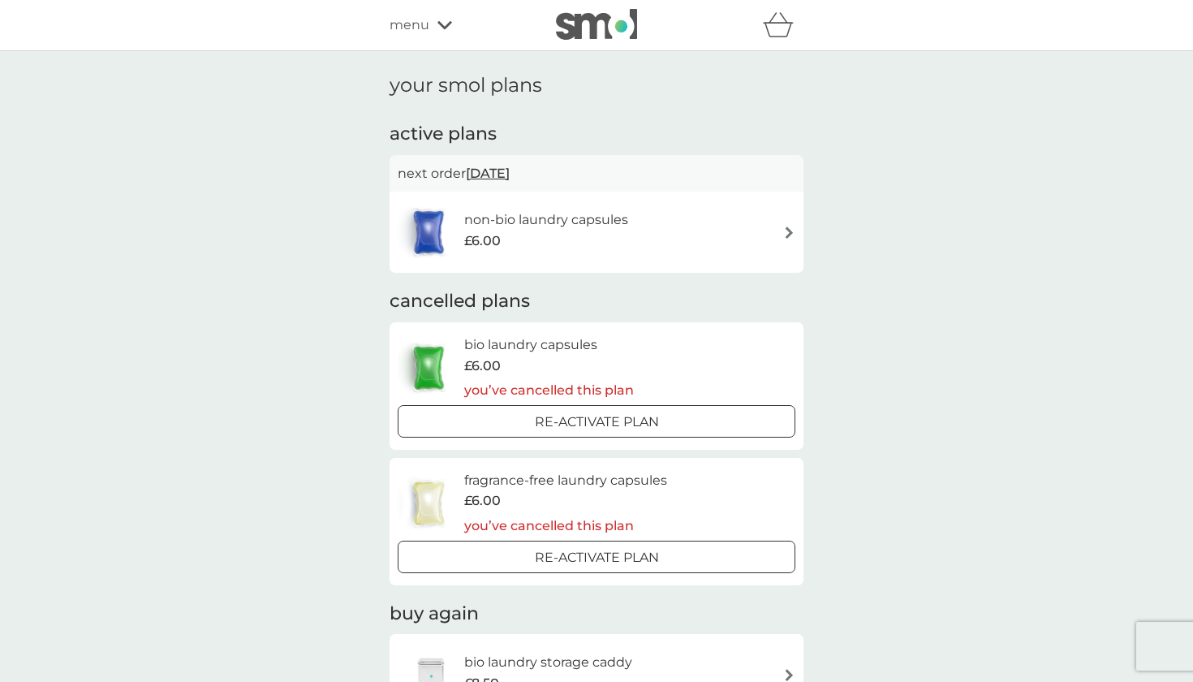  I want to click on div: basket, so click(783, 25).